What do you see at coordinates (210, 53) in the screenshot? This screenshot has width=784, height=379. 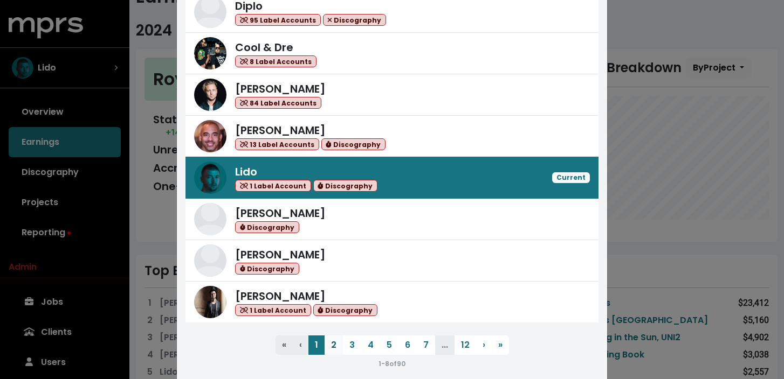 I see `img: Cool & Dre` at bounding box center [210, 53].